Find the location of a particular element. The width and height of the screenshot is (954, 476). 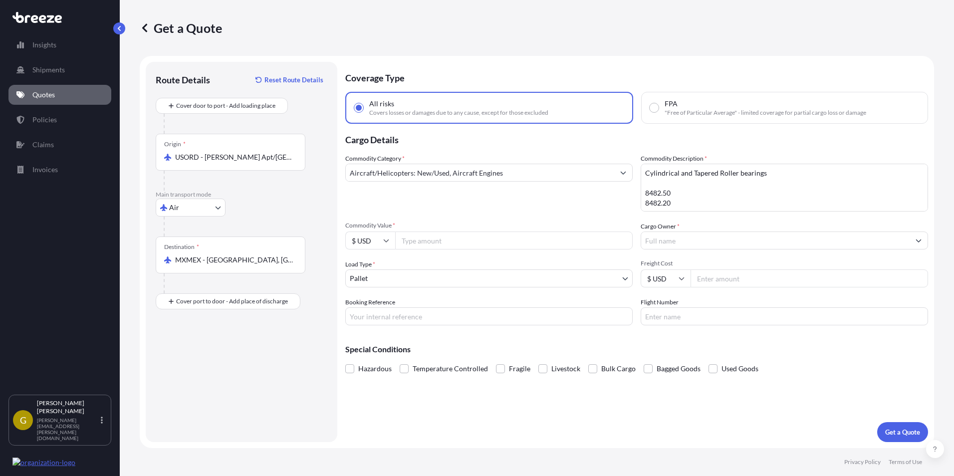

button: Get a Quote is located at coordinates (903, 432).